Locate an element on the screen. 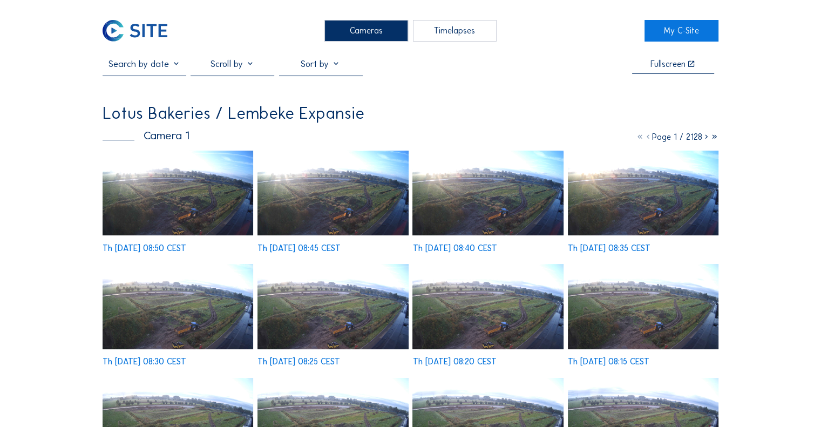 This screenshot has height=427, width=821. a: C-SITE Logo is located at coordinates (139, 31).